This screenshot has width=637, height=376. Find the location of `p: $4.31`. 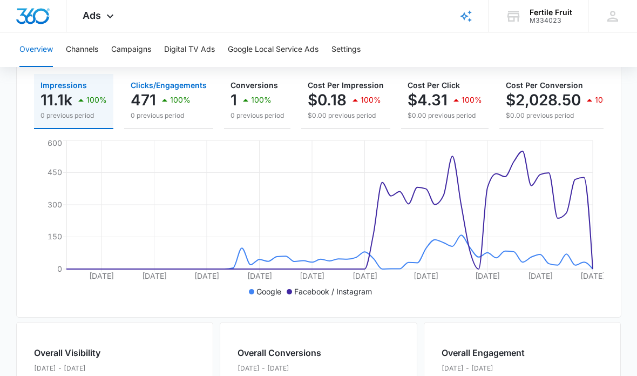

p: $4.31 is located at coordinates (428, 100).